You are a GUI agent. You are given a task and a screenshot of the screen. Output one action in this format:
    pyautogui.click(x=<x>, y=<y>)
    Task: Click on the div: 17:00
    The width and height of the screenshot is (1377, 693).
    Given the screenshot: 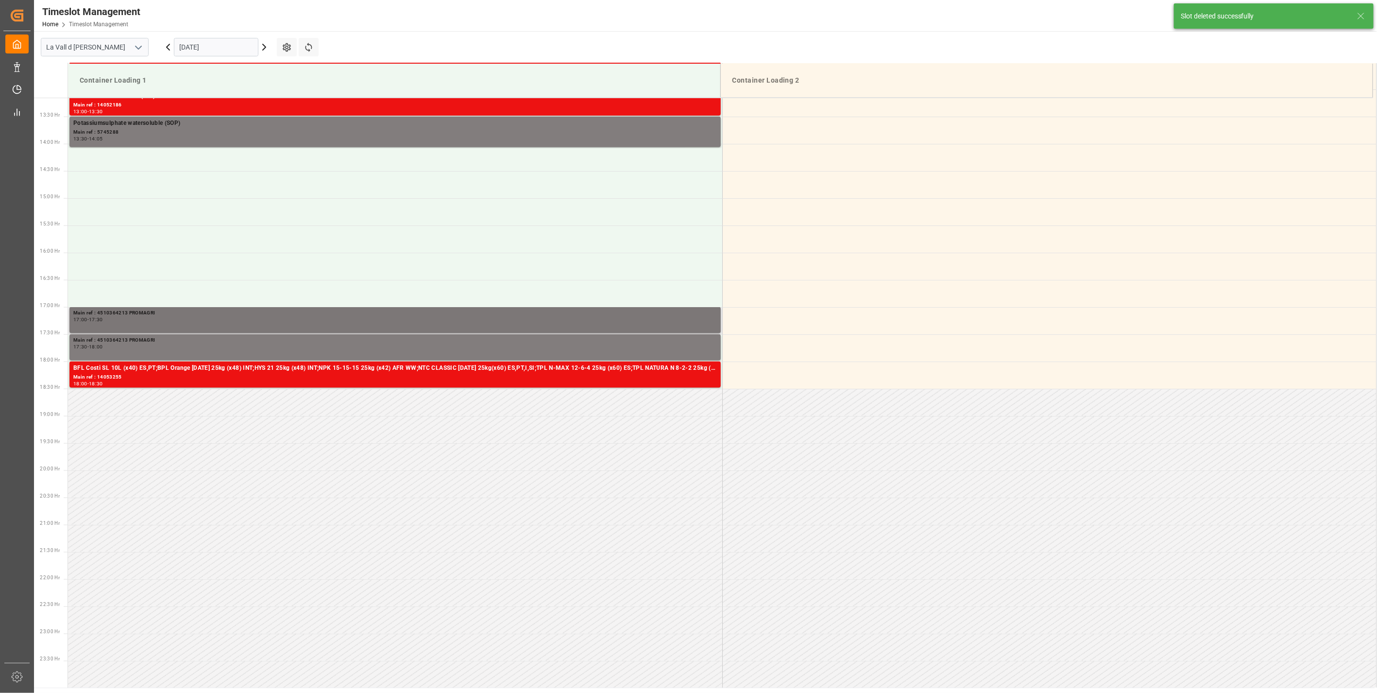 What is the action you would take?
    pyautogui.click(x=80, y=319)
    